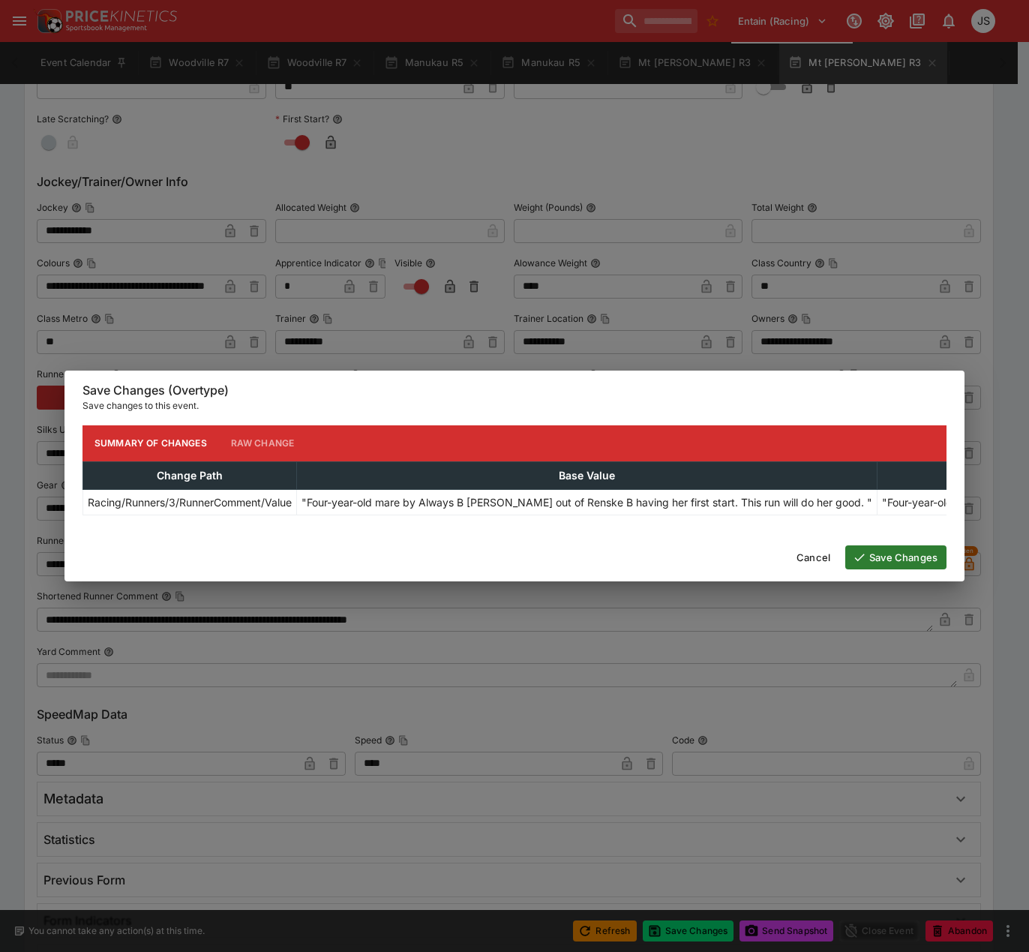  Describe the element at coordinates (587, 475) in the screenshot. I see `th: Base Value` at that location.